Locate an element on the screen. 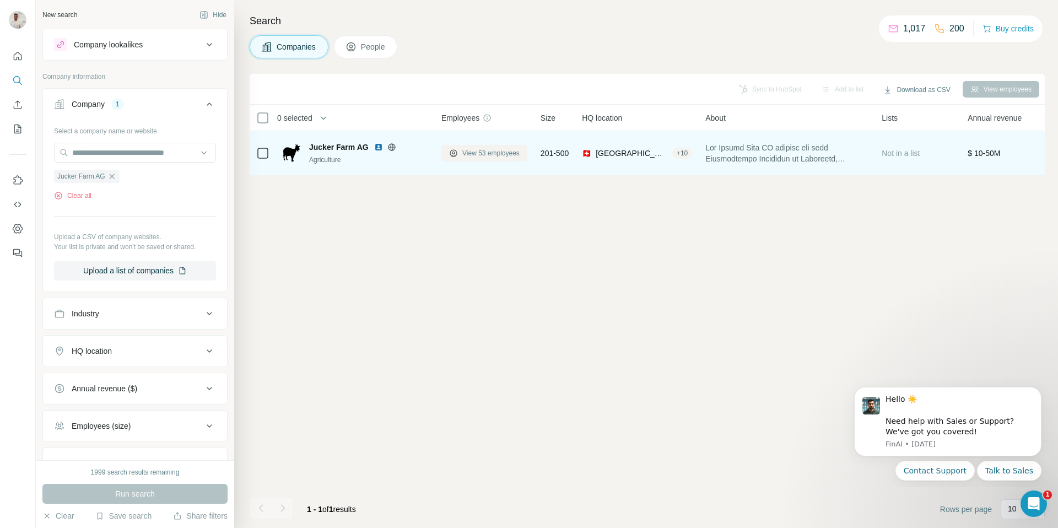 The width and height of the screenshot is (1058, 528). p: 200 is located at coordinates (956, 29).